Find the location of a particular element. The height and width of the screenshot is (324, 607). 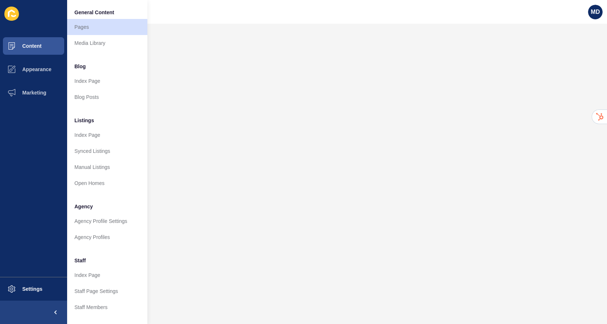

span: Listings is located at coordinates (84, 120).